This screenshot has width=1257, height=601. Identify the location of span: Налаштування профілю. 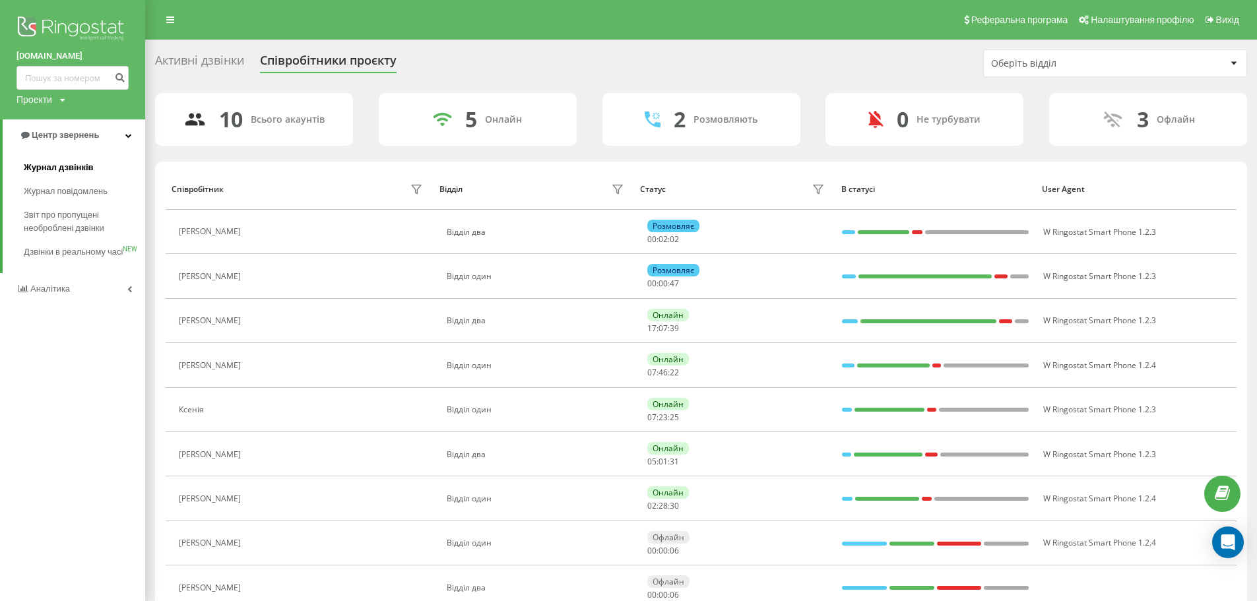
(1142, 20).